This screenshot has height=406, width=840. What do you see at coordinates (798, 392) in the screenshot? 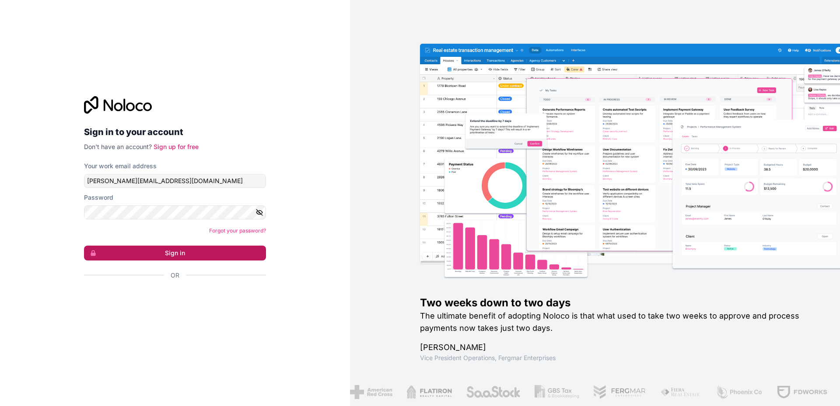
I see `img: /assets/fdworks-Bi04fVtw.png` at bounding box center [798, 392].